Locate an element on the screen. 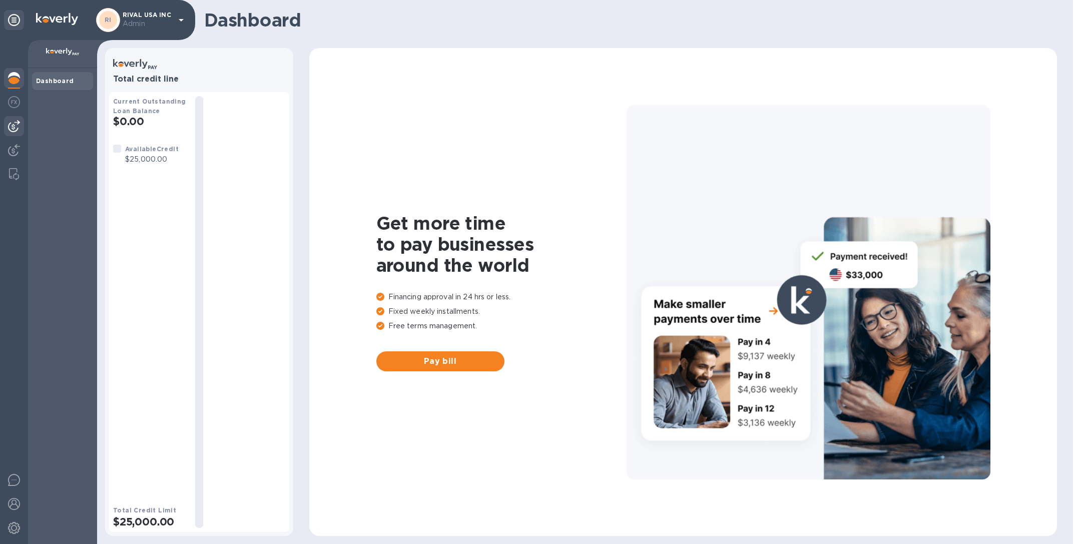 The height and width of the screenshot is (544, 1081). h2: $25,000.00 is located at coordinates (150, 522).